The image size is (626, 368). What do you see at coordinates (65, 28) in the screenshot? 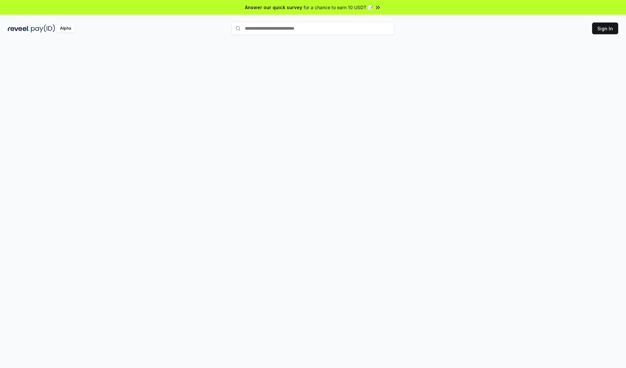
I see `div: Alpha` at bounding box center [65, 28].